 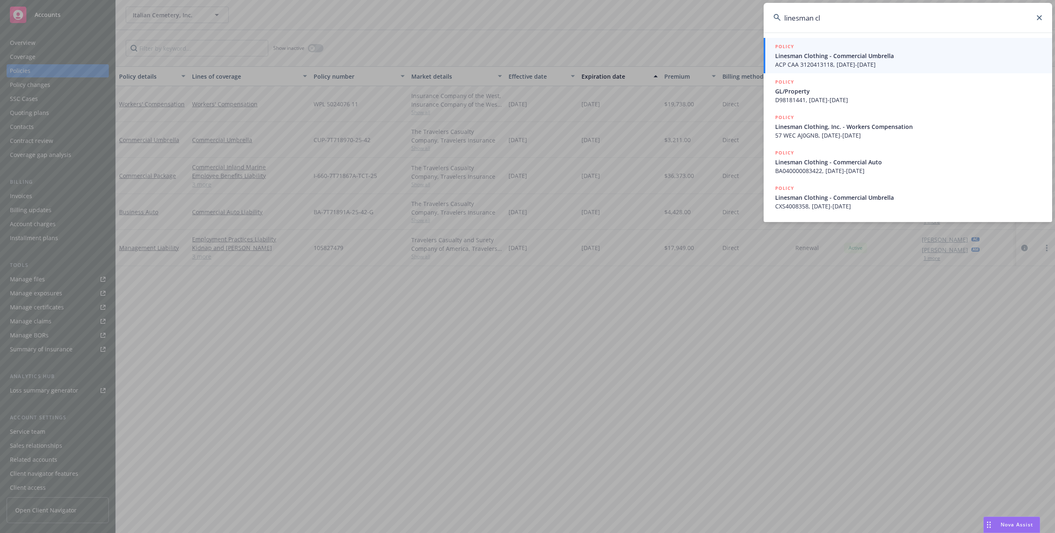 What do you see at coordinates (909, 162) in the screenshot?
I see `span: Linesman Clothing - Commercial Auto` at bounding box center [909, 162].